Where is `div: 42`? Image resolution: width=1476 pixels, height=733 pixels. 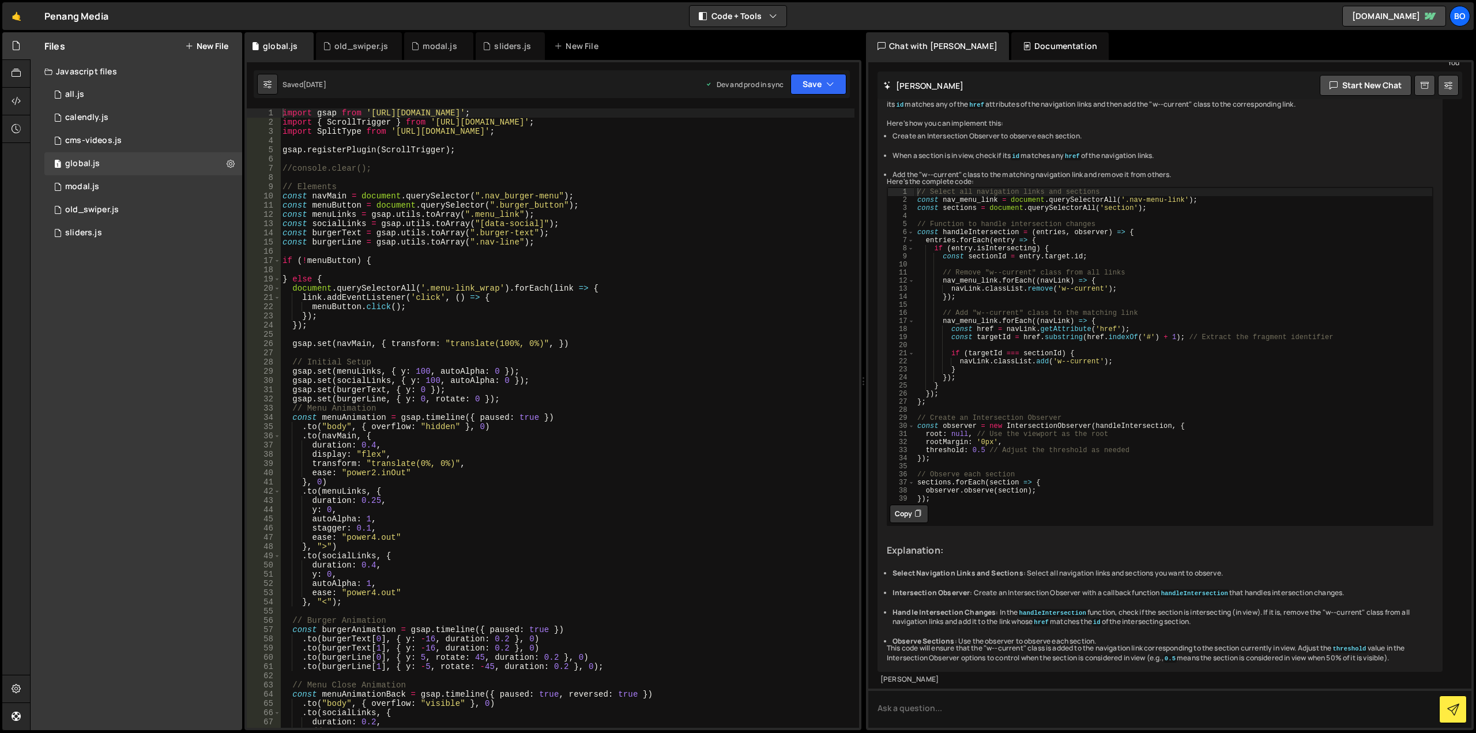
div: 42 is located at coordinates (264, 491).